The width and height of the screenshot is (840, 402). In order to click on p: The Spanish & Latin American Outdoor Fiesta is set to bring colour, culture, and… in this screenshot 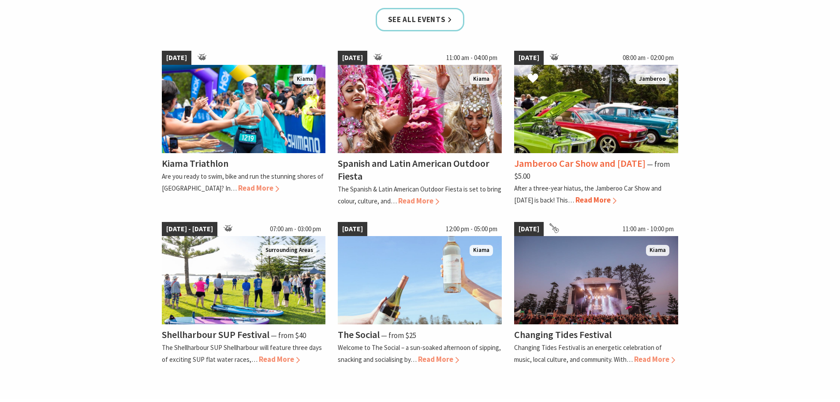, I will do `click(419, 195)`.